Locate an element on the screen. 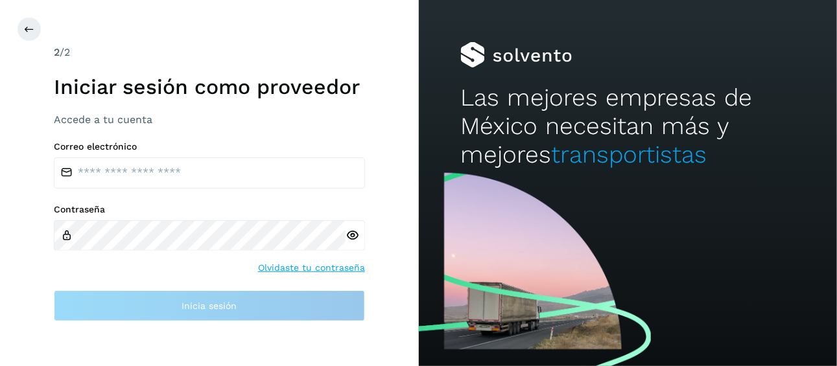 This screenshot has width=837, height=366. span: Inicia sesión is located at coordinates (209, 306).